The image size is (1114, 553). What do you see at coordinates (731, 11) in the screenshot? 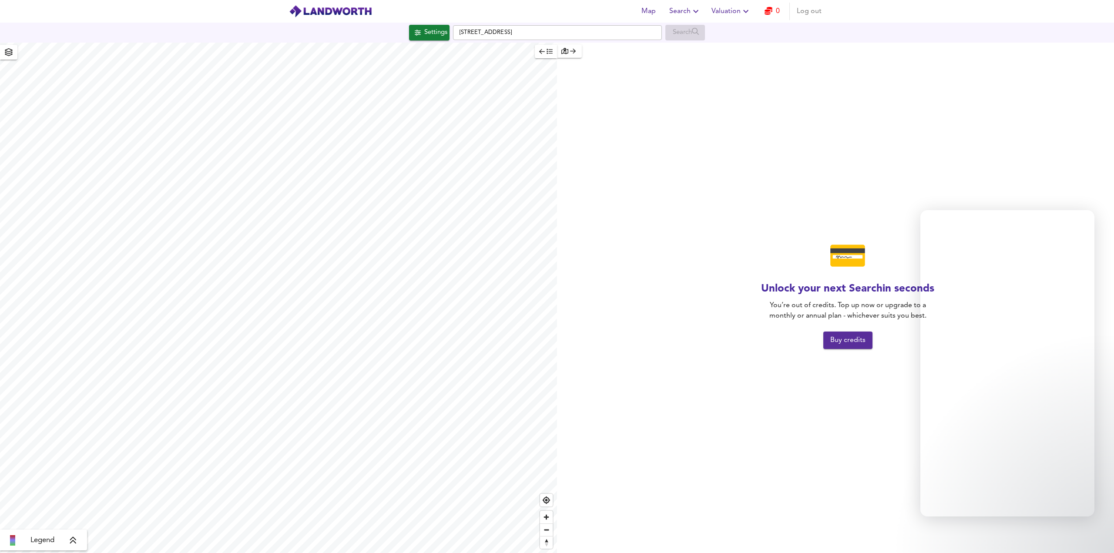
I see `button: Valuation` at bounding box center [731, 11].